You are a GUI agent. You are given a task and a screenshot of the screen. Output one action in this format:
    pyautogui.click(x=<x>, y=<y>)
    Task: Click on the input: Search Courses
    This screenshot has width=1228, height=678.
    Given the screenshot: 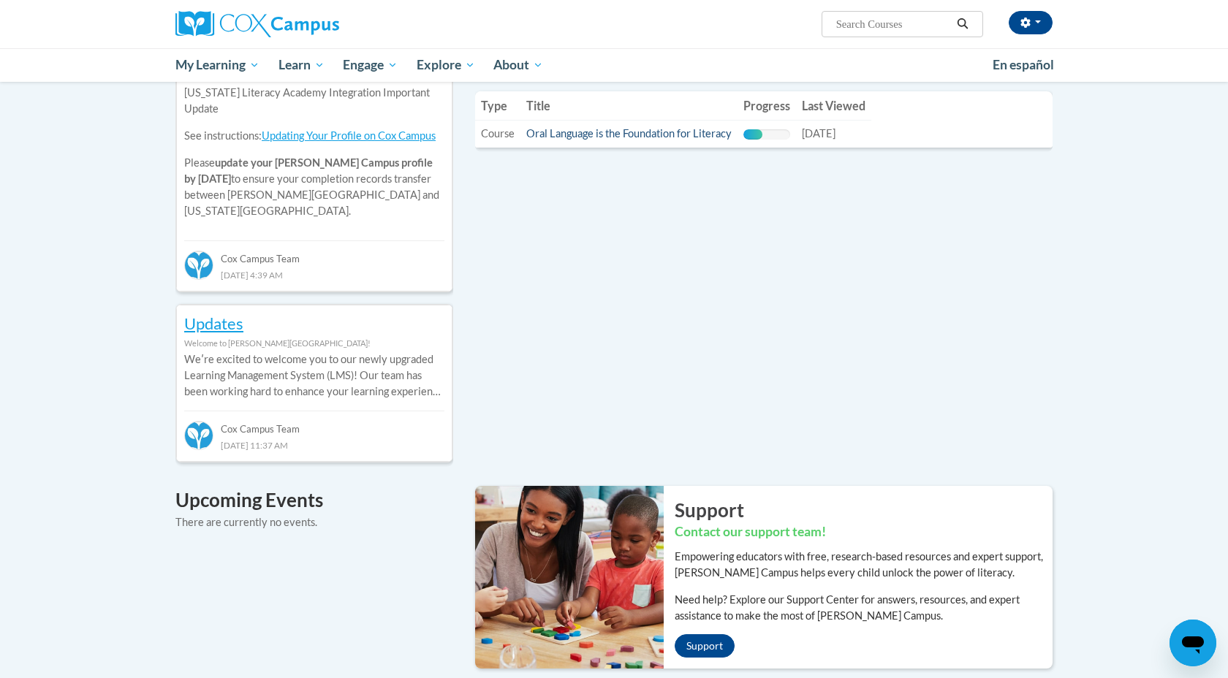 What is the action you would take?
    pyautogui.click(x=893, y=24)
    